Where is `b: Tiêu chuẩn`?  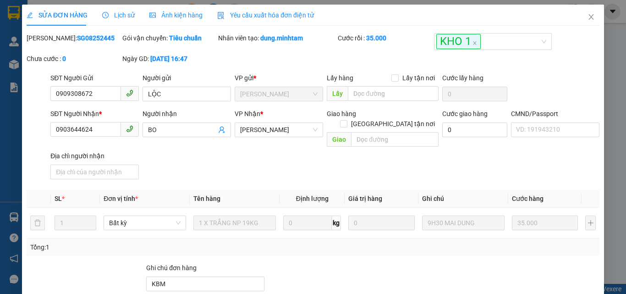
b: Tiêu chuẩn is located at coordinates (185, 38).